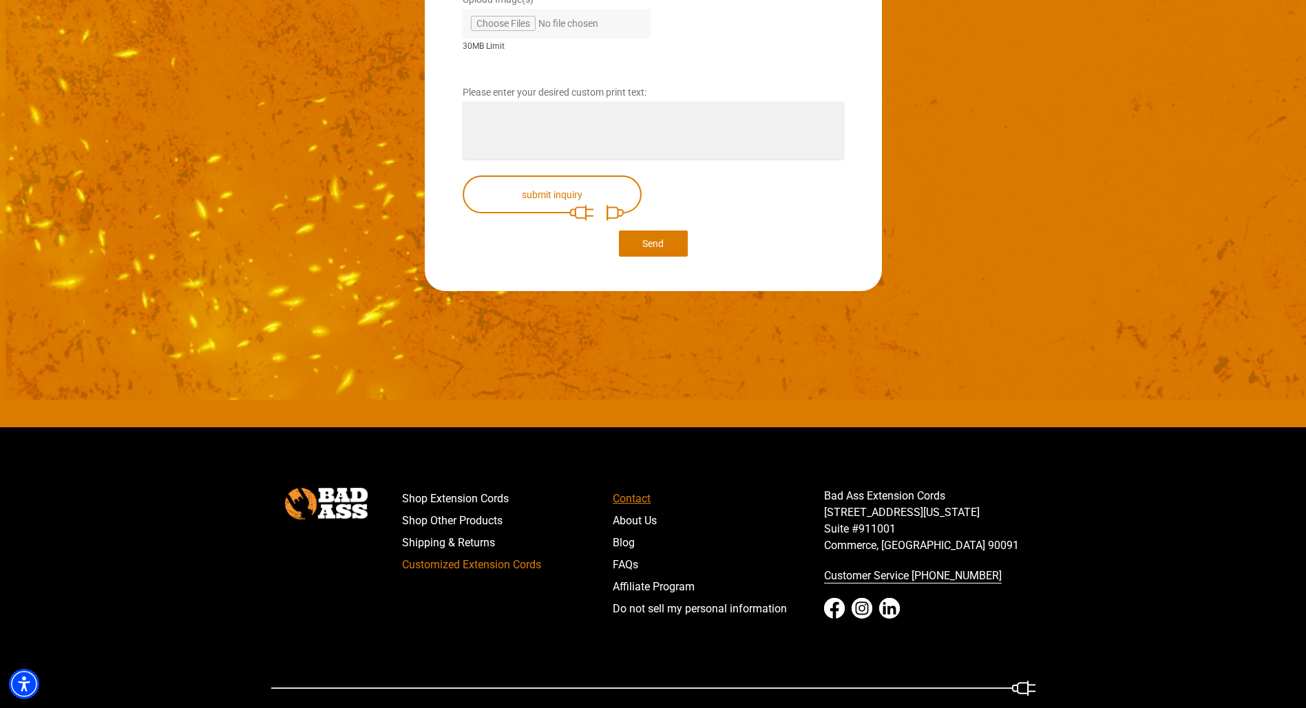  Describe the element at coordinates (507, 543) in the screenshot. I see `a: Shipping & Returns` at that location.